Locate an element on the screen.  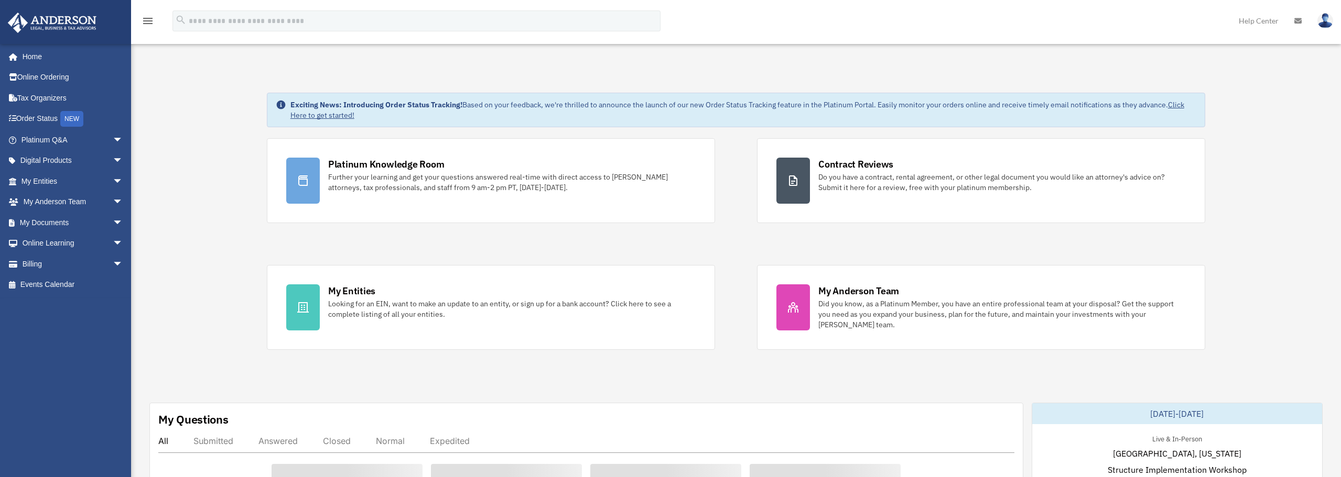
div: Do you have a contract, rental agreement, or other legal document you would like an attorney's ad... is located at coordinates (1002, 182).